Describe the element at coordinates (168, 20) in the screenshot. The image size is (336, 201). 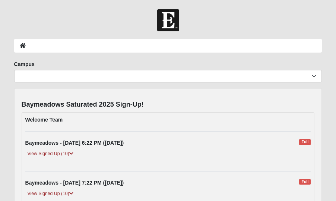
I see `img: Church of Eleven22 Logo` at that location.